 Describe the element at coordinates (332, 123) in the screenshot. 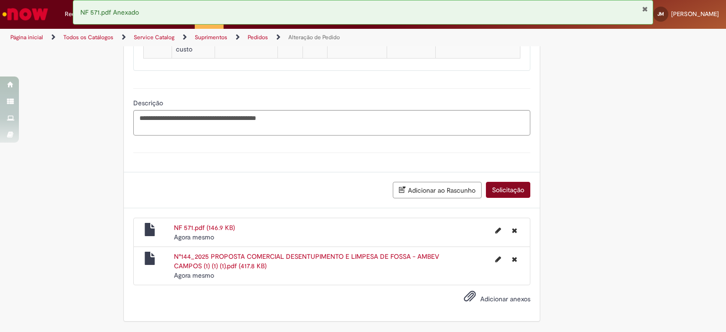

I see `textarea: Descrição` at that location.